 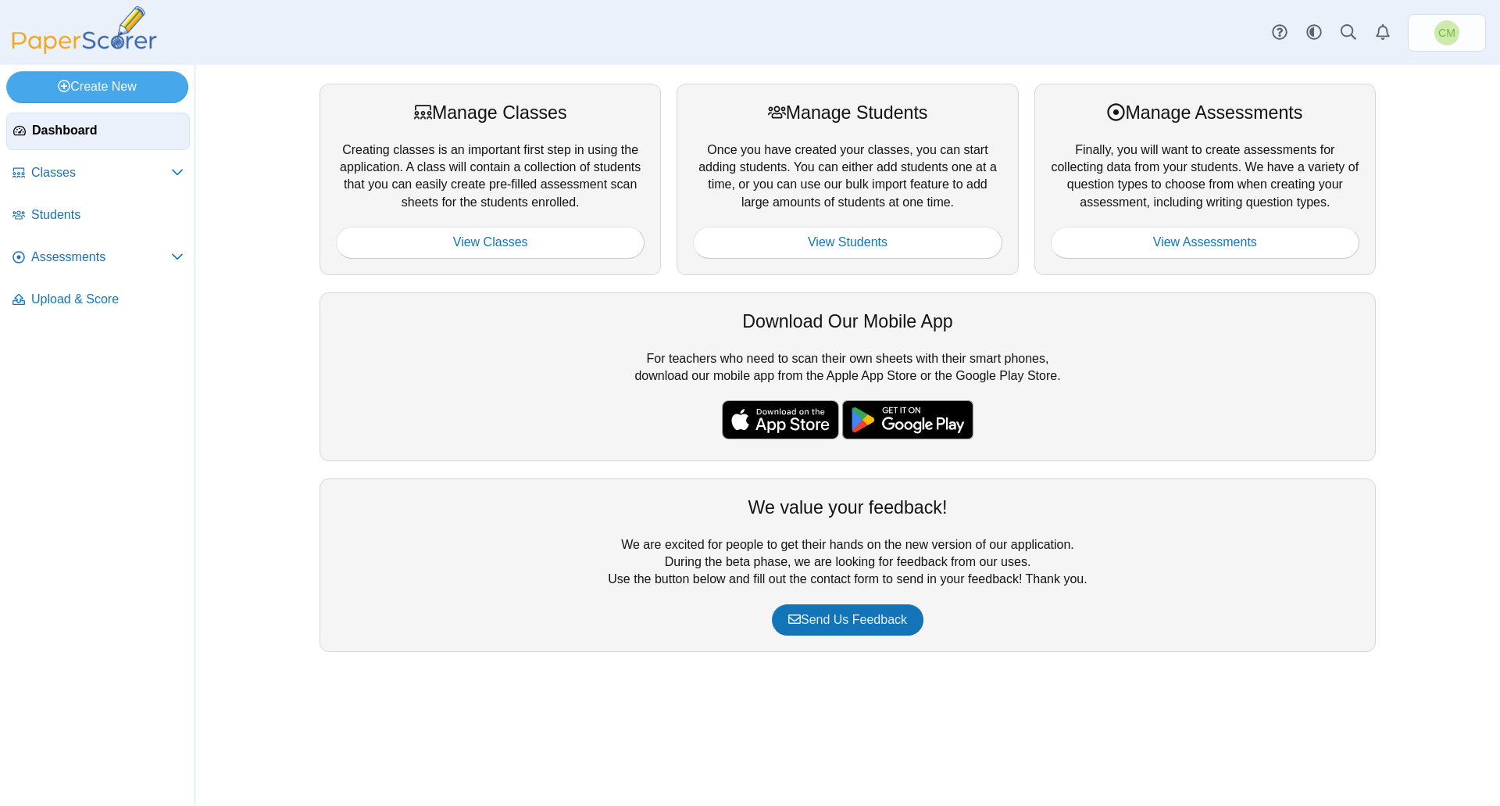 I want to click on a: Christine Munzer, so click(x=1447, y=33).